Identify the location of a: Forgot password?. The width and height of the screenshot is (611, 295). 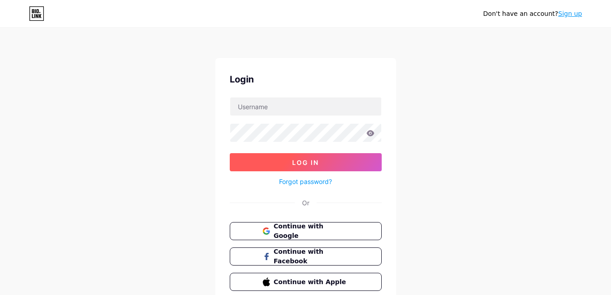
(305, 181).